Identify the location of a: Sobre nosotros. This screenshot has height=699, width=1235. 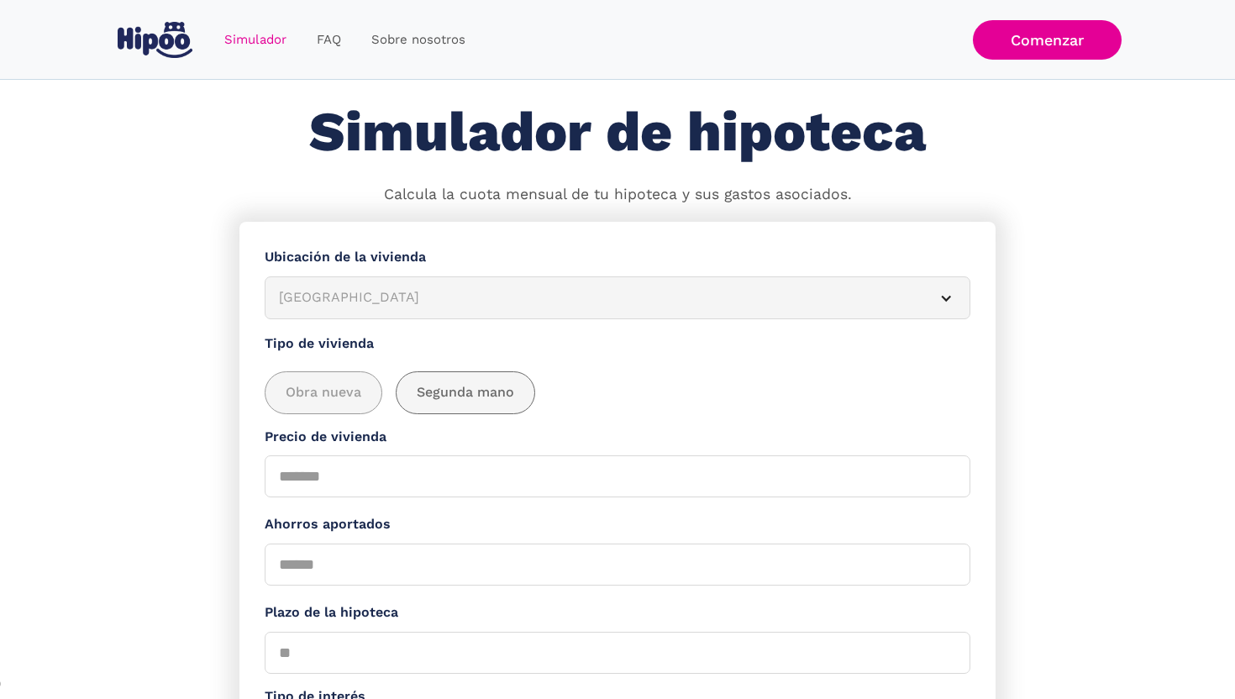
(418, 39).